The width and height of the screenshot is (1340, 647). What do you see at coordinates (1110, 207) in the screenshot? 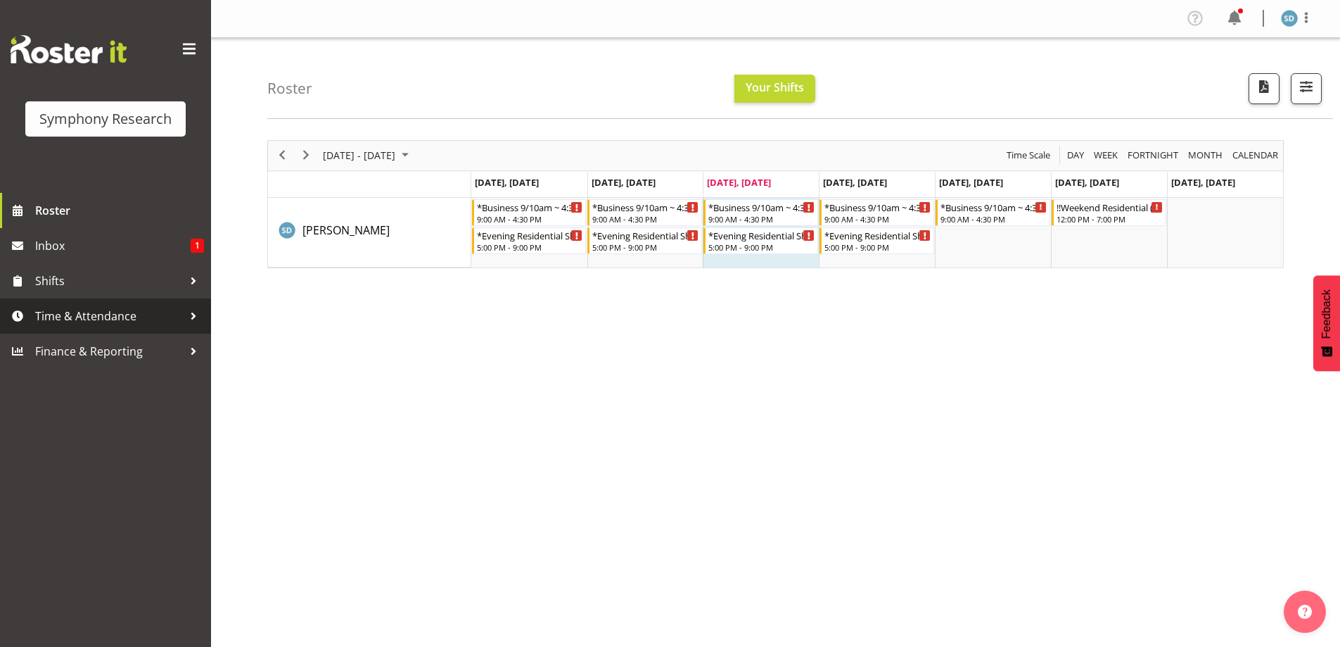
I see `div: !!Weekend Residential (Roster IT Shift Label)` at bounding box center [1110, 207].